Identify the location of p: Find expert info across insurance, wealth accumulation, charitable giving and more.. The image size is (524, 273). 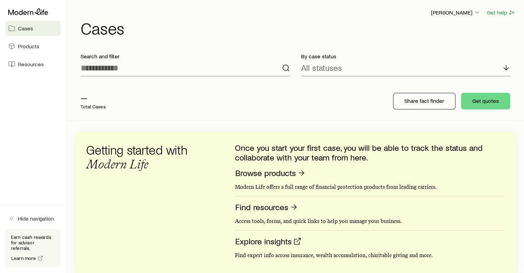
(370, 255).